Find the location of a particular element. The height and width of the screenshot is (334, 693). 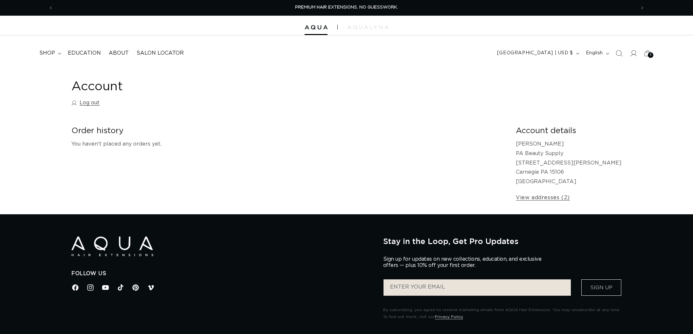

span: Education is located at coordinates (84, 53).